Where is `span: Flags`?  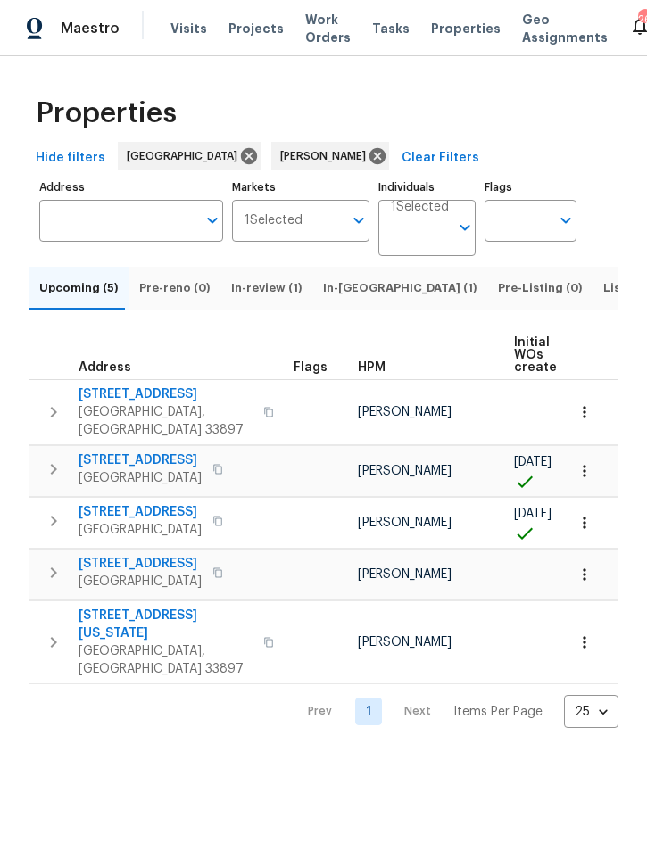 span: Flags is located at coordinates (311, 368).